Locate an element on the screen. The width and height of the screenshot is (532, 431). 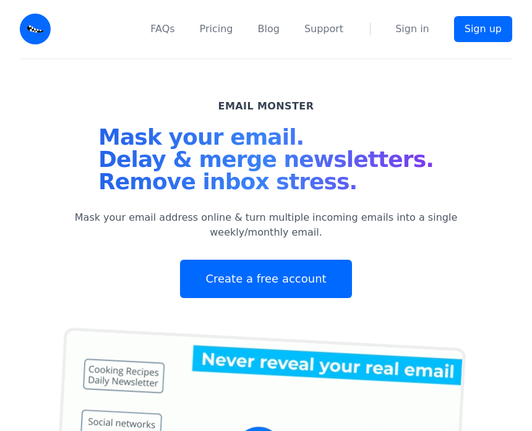
a: Pricing is located at coordinates (216, 29).